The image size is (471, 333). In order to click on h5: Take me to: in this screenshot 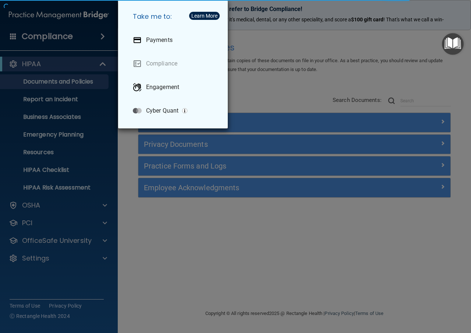, I will do `click(174, 17)`.